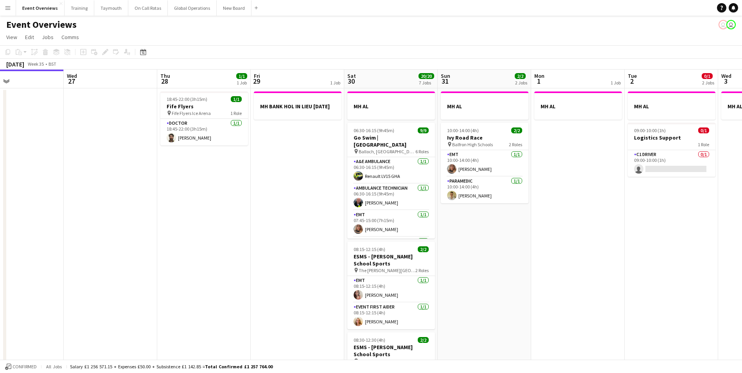  What do you see at coordinates (21, 367) in the screenshot?
I see `button: Confirmed` at bounding box center [21, 367].